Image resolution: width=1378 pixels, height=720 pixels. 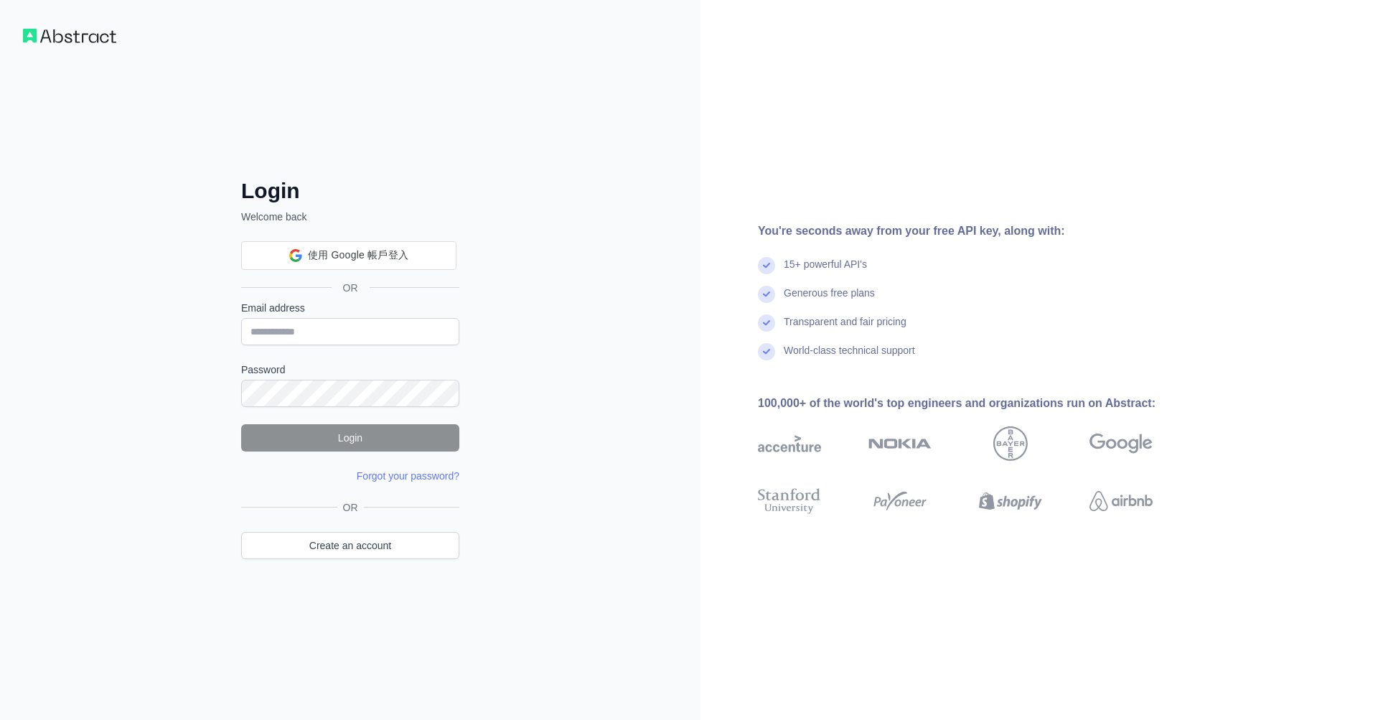 I want to click on img: google, so click(x=1121, y=444).